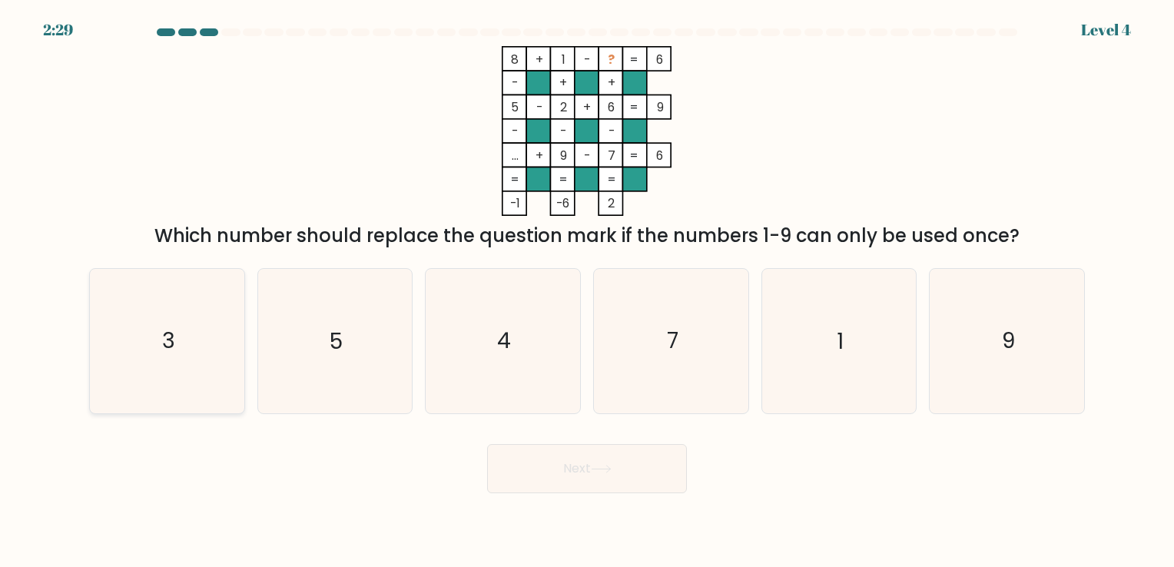 The image size is (1174, 567). What do you see at coordinates (336, 341) in the screenshot?
I see `text: 5` at bounding box center [336, 341].